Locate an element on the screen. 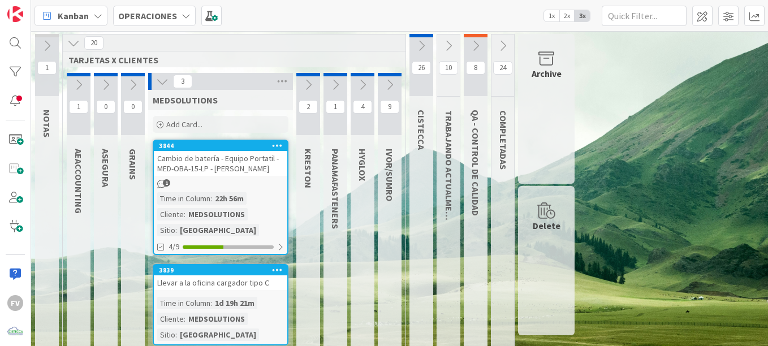 The width and height of the screenshot is (768, 346). div: 3839Llevar a la oficina cargador tipo C is located at coordinates (221, 278).